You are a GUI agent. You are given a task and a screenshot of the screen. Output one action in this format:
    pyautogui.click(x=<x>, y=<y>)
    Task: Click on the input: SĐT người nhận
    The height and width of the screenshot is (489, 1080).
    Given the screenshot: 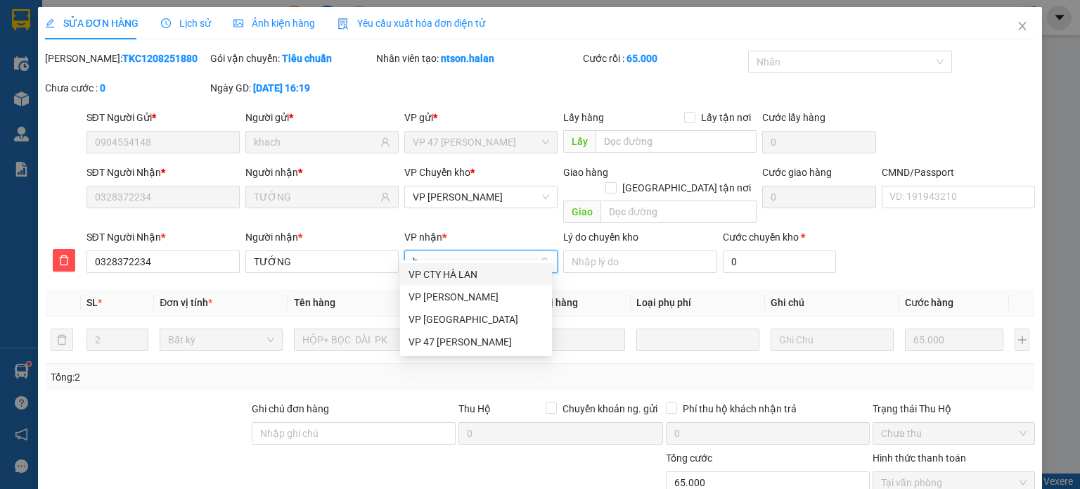 What is the action you would take?
    pyautogui.click(x=163, y=262)
    